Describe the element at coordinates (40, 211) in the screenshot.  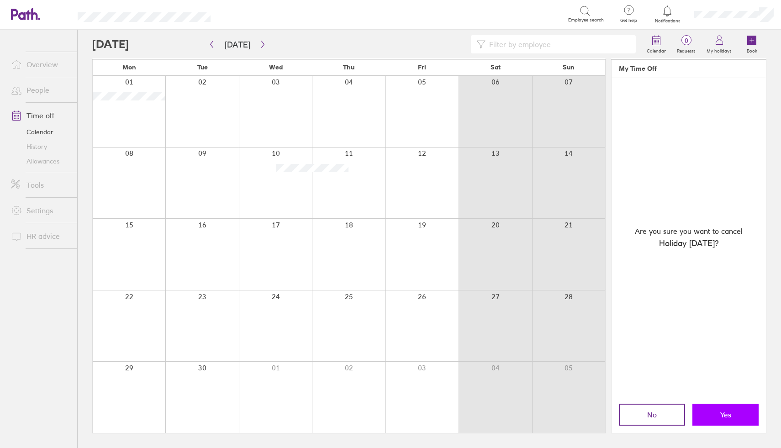
I see `a: Settings` at that location.